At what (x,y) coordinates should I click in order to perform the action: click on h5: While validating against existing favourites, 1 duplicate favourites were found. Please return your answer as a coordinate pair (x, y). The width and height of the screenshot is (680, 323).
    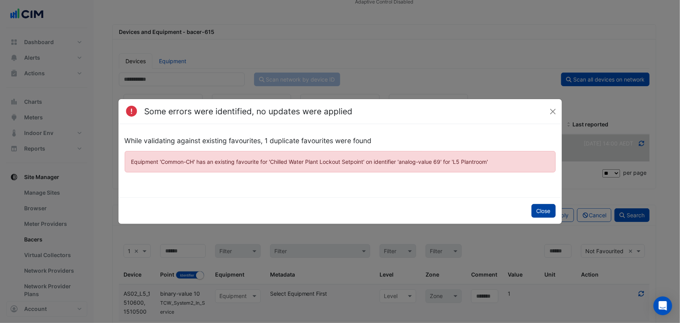
    Looking at the image, I should click on (340, 140).